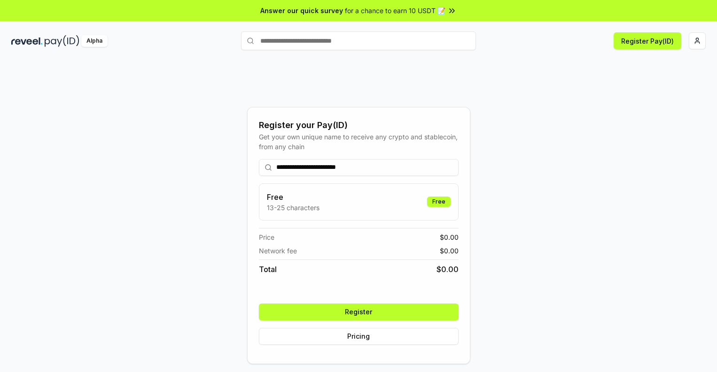  Describe the element at coordinates (395, 10) in the screenshot. I see `span: for a chance to earn 10 USDT 📝` at that location.